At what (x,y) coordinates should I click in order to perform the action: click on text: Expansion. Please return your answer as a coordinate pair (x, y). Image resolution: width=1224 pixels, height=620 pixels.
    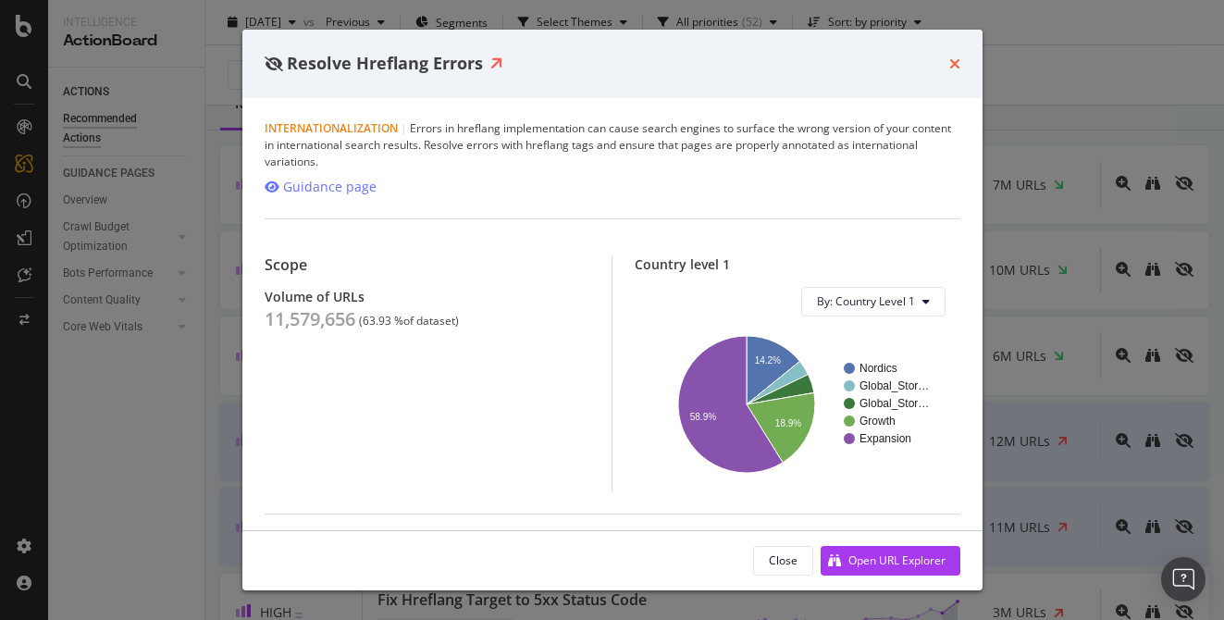
    Looking at the image, I should click on (885, 438).